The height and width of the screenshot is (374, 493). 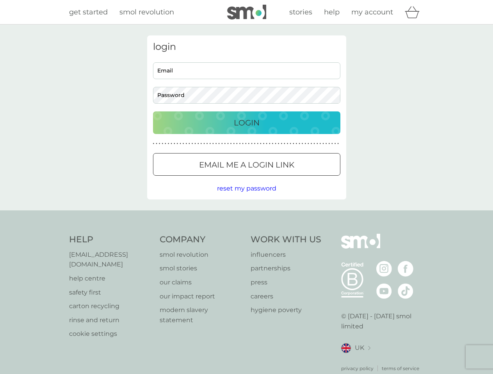 I want to click on img: visit the smol Instagram page, so click(x=384, y=269).